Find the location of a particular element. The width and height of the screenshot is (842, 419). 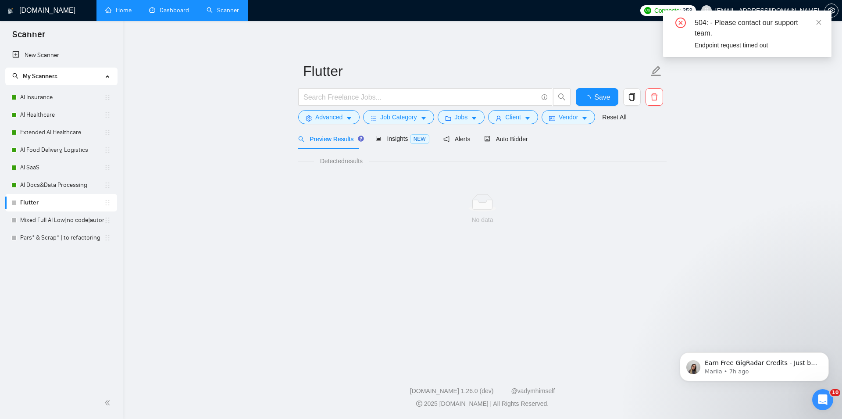

span: NEW is located at coordinates (420, 139).